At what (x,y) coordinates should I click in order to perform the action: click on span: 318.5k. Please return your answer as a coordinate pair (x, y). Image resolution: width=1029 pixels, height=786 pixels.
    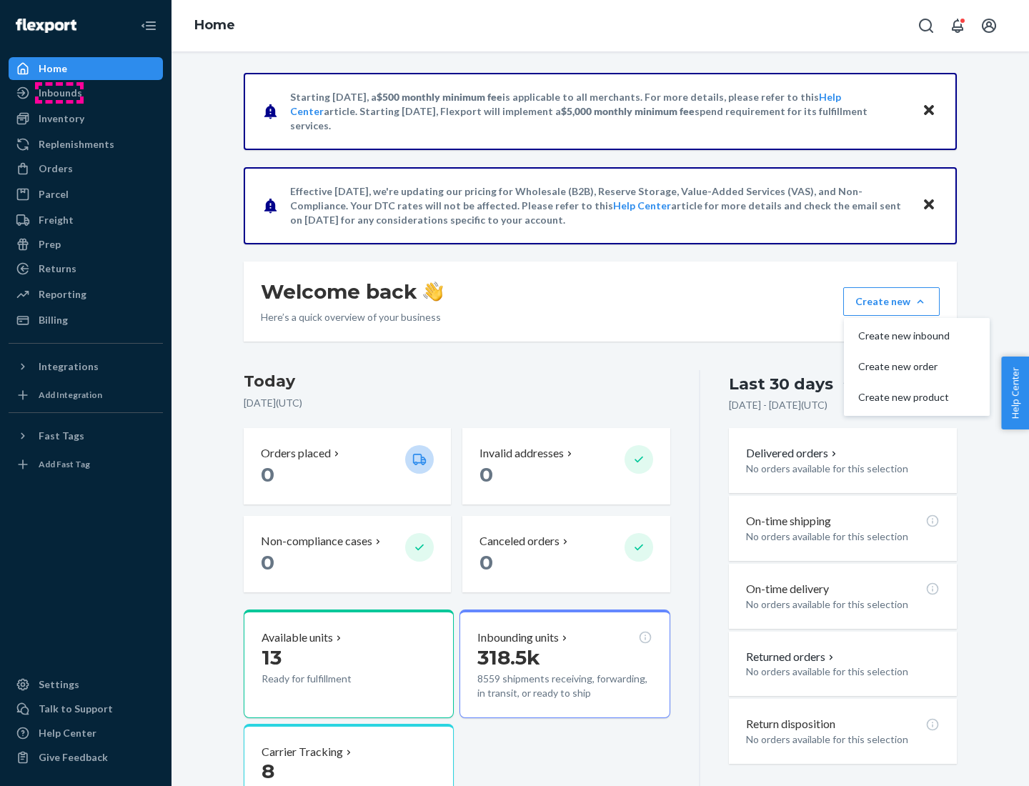
    Looking at the image, I should click on (509, 658).